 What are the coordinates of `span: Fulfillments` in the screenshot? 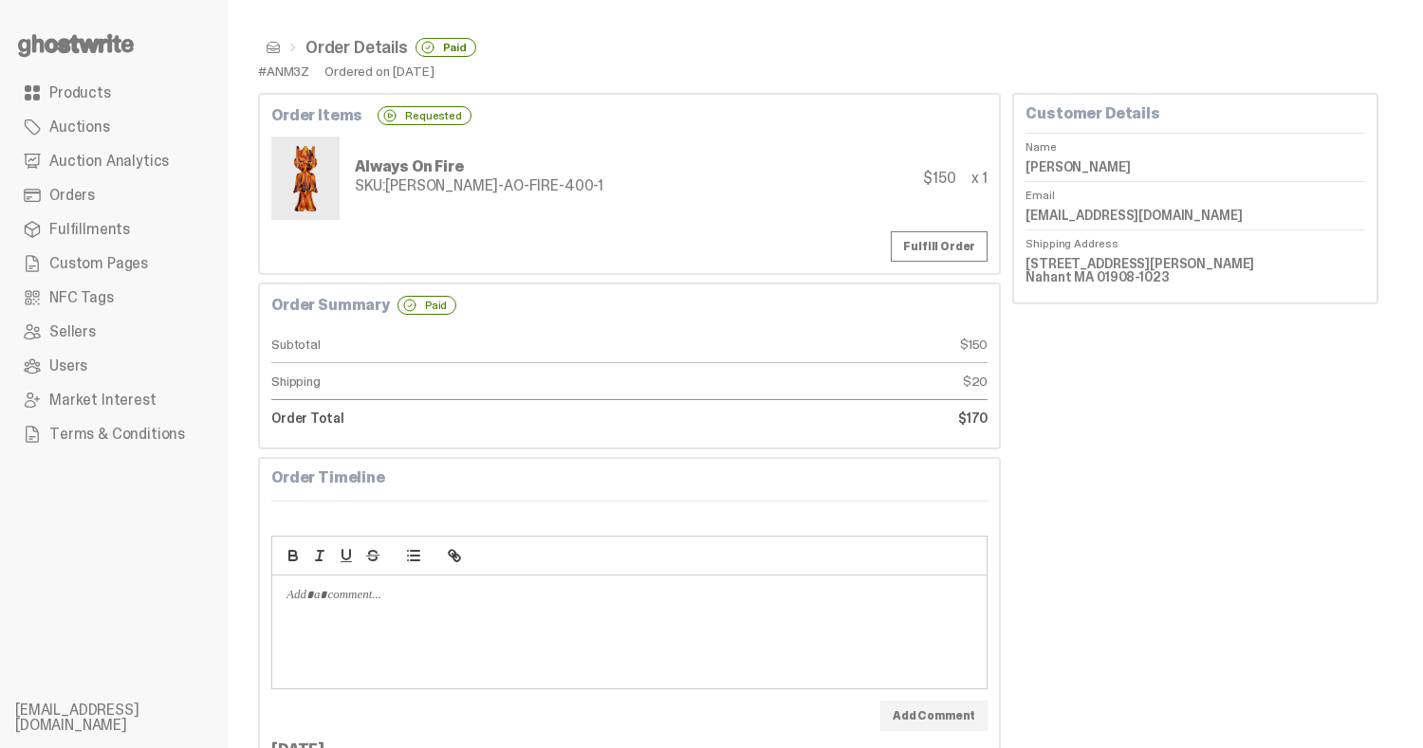 It's located at (89, 230).